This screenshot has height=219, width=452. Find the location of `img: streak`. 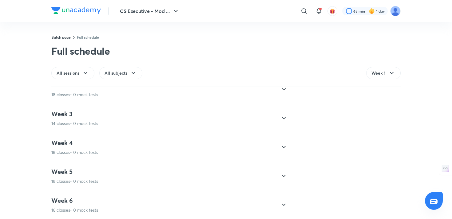

img: streak is located at coordinates (372, 11).